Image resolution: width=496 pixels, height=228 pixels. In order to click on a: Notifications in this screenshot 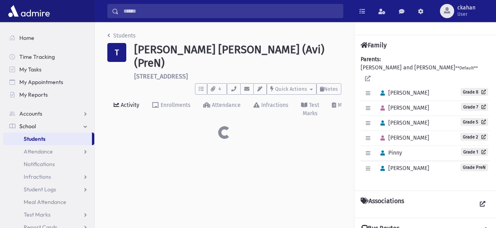, I will do `click(49, 164)`.